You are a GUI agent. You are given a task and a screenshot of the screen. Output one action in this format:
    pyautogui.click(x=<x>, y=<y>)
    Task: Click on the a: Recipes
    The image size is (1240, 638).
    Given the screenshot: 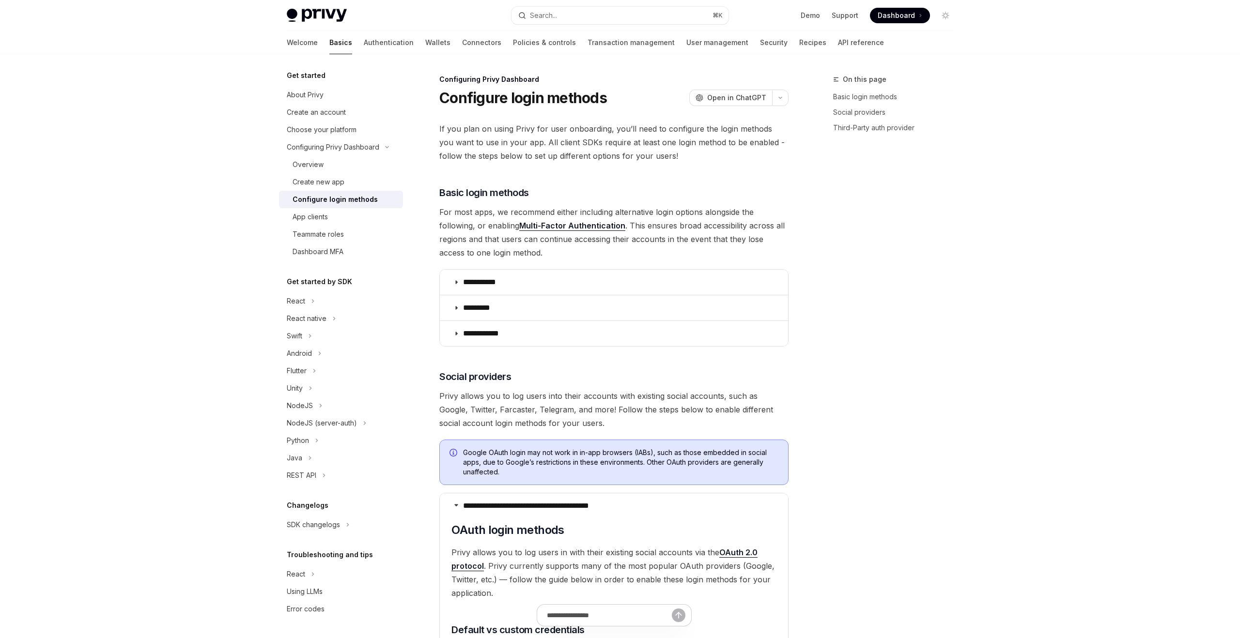 What is the action you would take?
    pyautogui.click(x=812, y=43)
    